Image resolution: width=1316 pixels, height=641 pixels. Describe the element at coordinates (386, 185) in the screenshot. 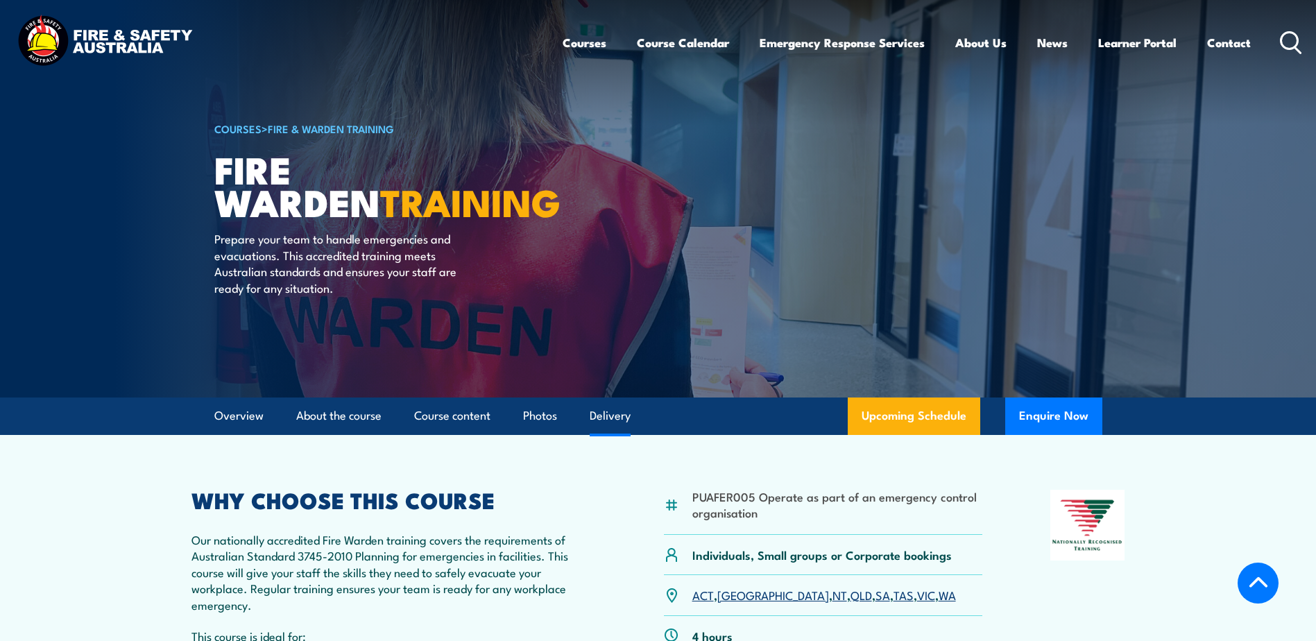

I see `h1: Fire Warden` at that location.